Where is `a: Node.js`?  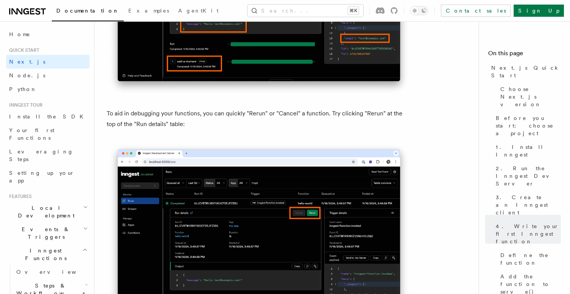 a: Node.js is located at coordinates (48, 75).